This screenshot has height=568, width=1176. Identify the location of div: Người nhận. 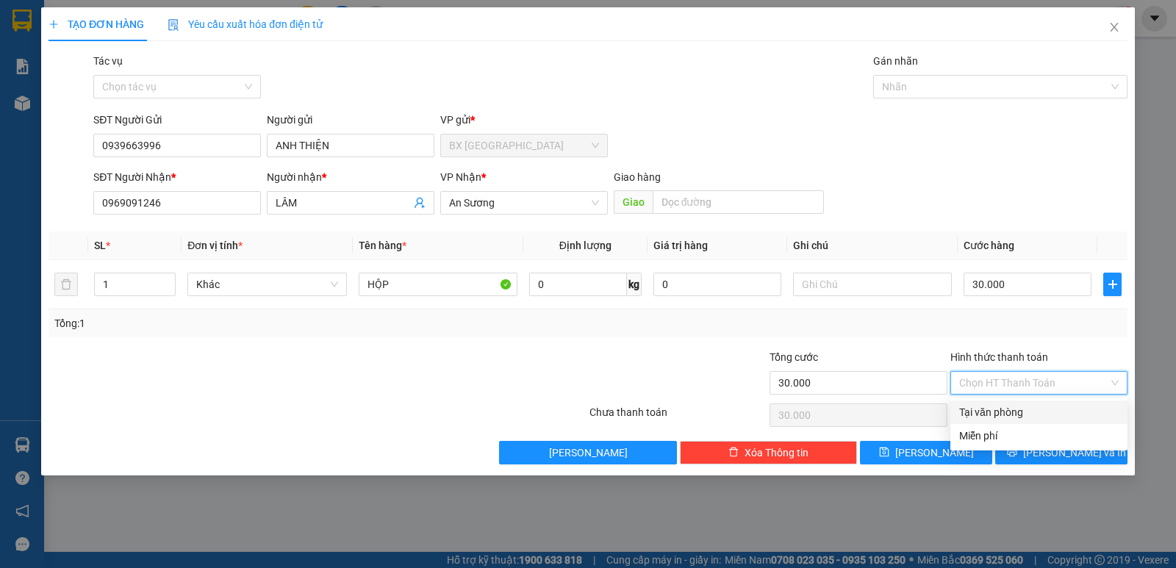
(351, 177).